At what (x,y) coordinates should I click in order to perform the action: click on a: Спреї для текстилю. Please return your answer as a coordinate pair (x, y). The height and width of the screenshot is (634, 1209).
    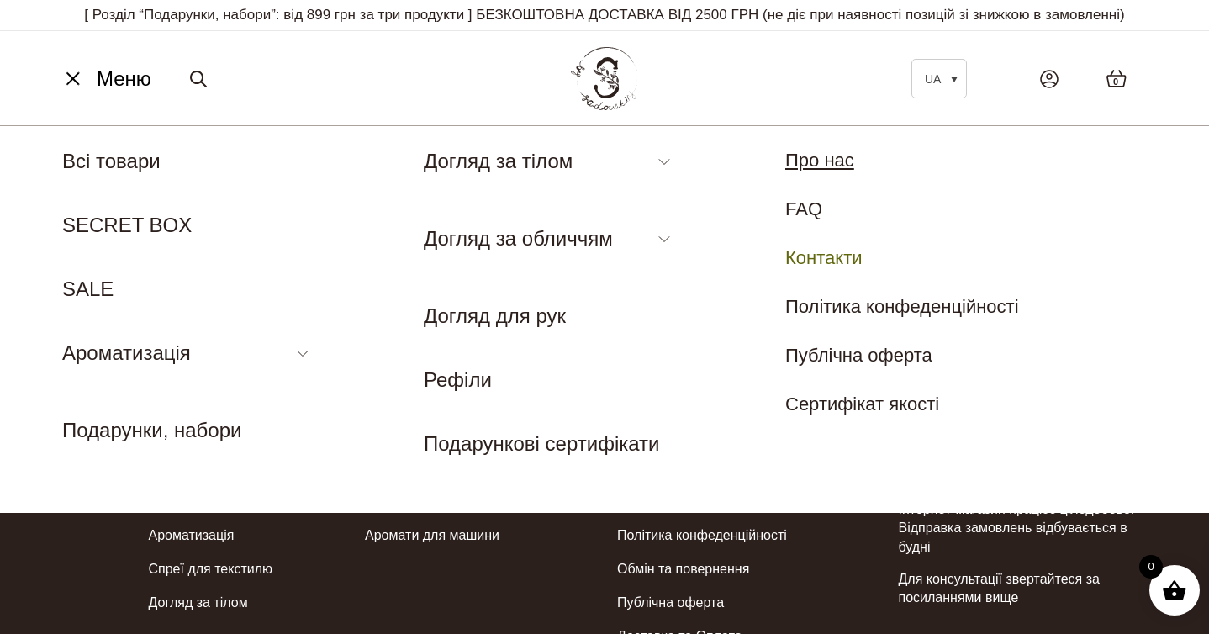
    Looking at the image, I should click on (211, 569).